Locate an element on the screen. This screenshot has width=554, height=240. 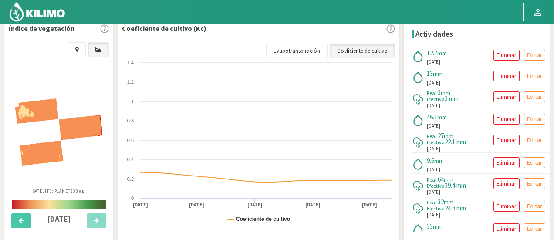
img: Kilimo is located at coordinates (37, 12).